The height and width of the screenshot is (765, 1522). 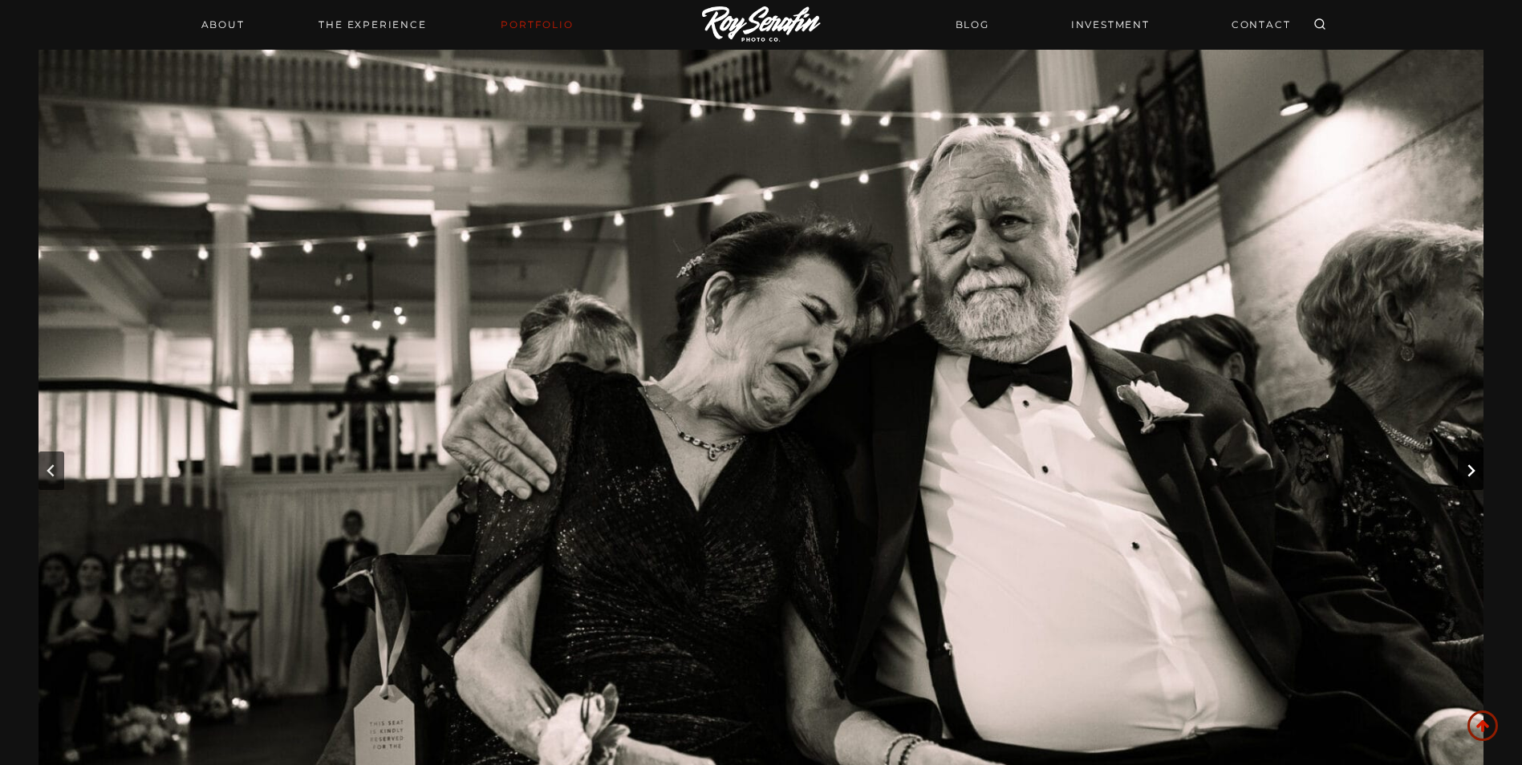 What do you see at coordinates (1110, 24) in the screenshot?
I see `a: INVESTMENT` at bounding box center [1110, 24].